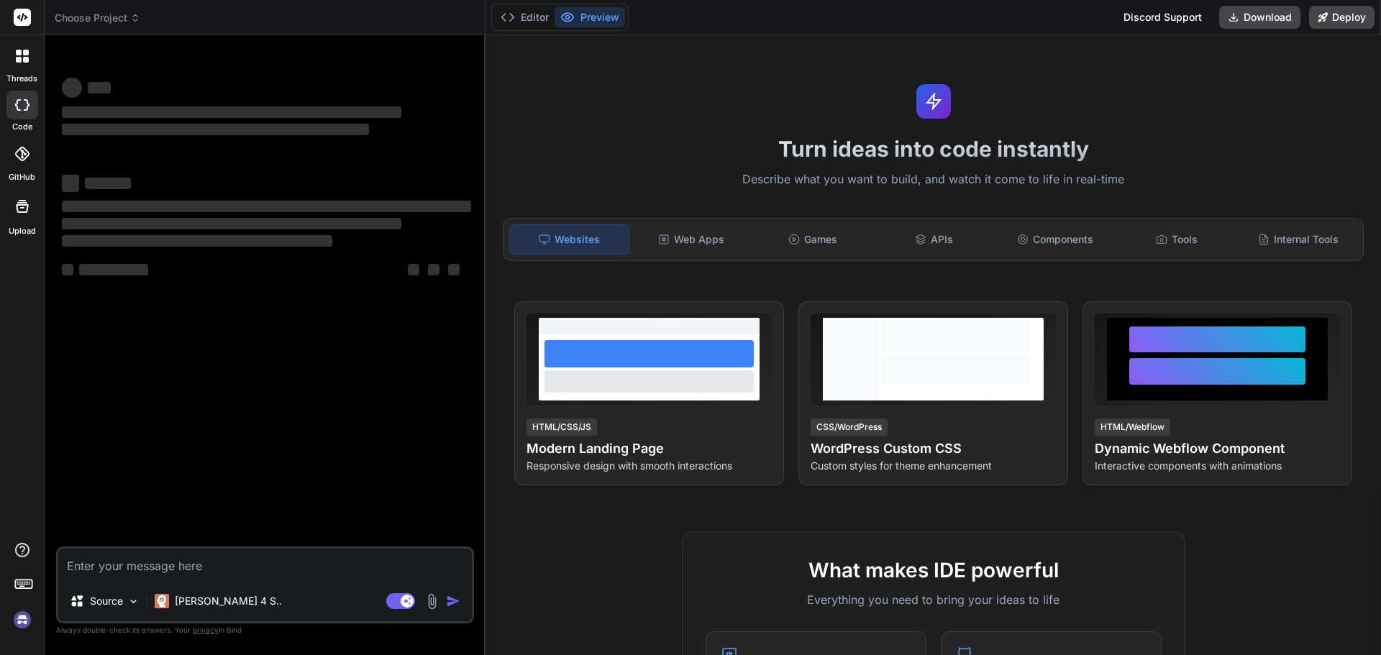  I want to click on img: Pick Models, so click(133, 601).